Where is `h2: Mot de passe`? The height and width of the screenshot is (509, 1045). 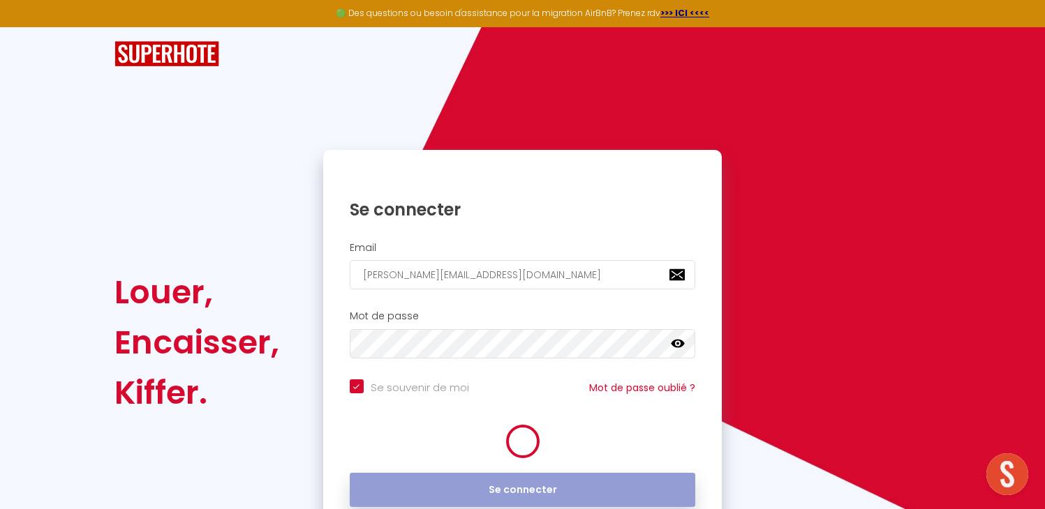 h2: Mot de passe is located at coordinates (523, 316).